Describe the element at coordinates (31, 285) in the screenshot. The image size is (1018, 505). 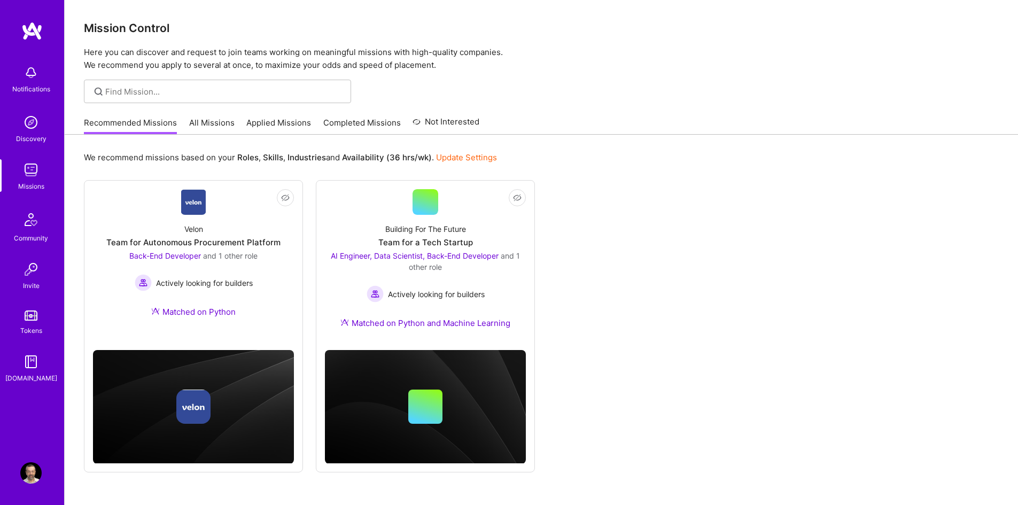
I see `div: Invite` at that location.